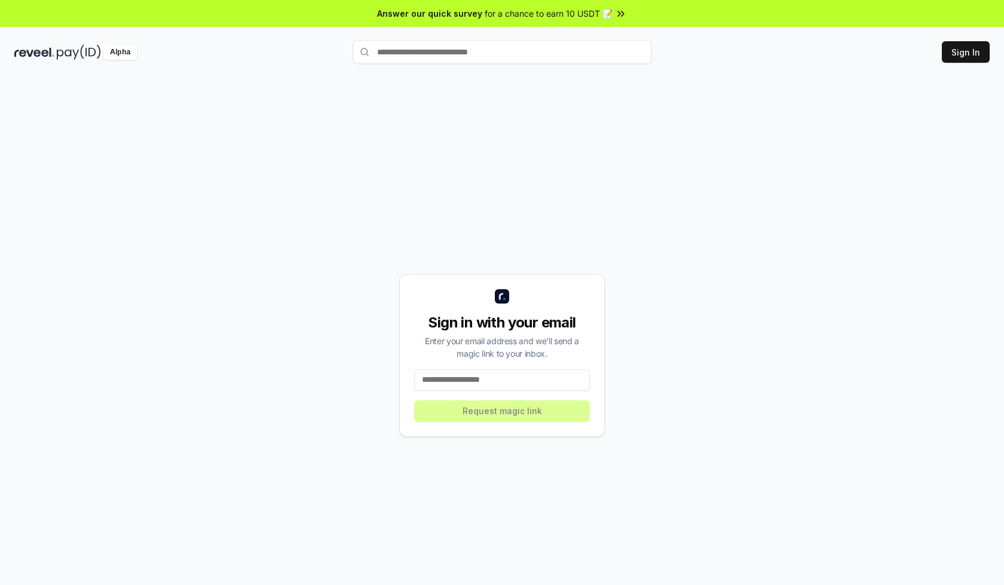 The height and width of the screenshot is (585, 1004). Describe the element at coordinates (966, 52) in the screenshot. I see `button: Sign In` at that location.